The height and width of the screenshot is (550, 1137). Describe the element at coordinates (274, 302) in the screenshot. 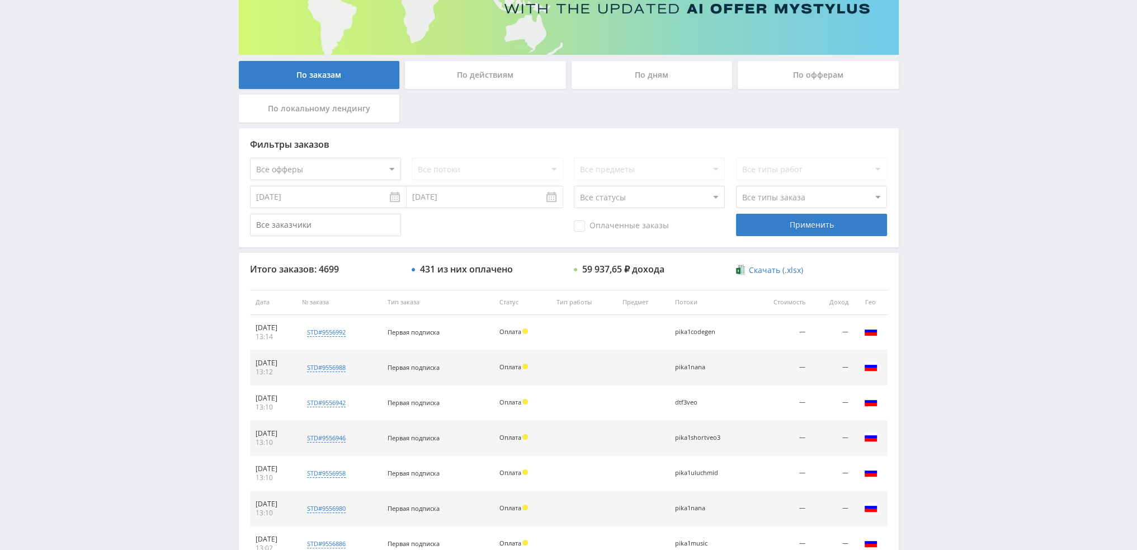

I see `th: Дата` at that location.